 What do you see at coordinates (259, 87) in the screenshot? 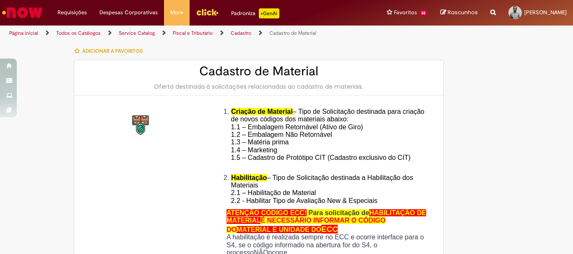
I see `div: Oferta destinada à solicitações relacionadas ao cadastro de materiais.` at bounding box center [259, 87].